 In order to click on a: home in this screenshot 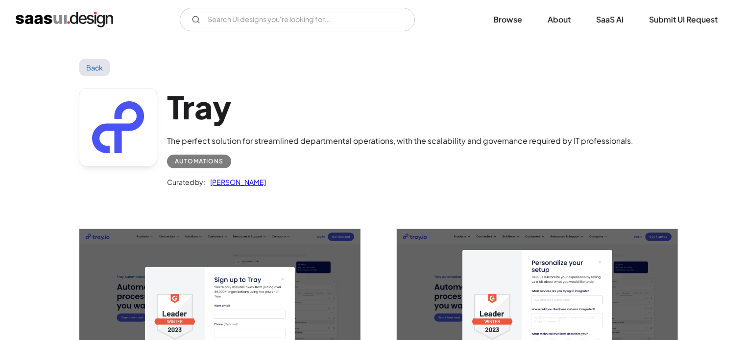, I will do `click(64, 20)`.